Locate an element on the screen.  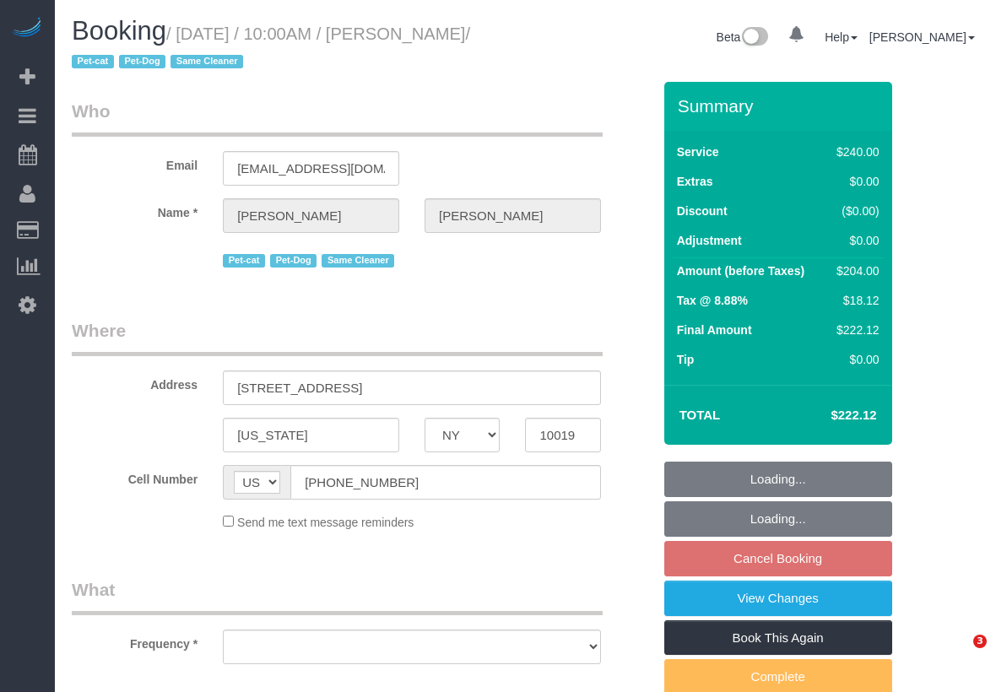
img: Automaid Logo is located at coordinates (27, 29).